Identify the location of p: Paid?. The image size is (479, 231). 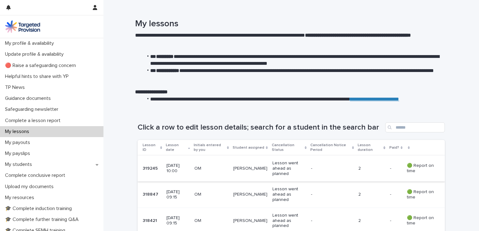
(394, 148).